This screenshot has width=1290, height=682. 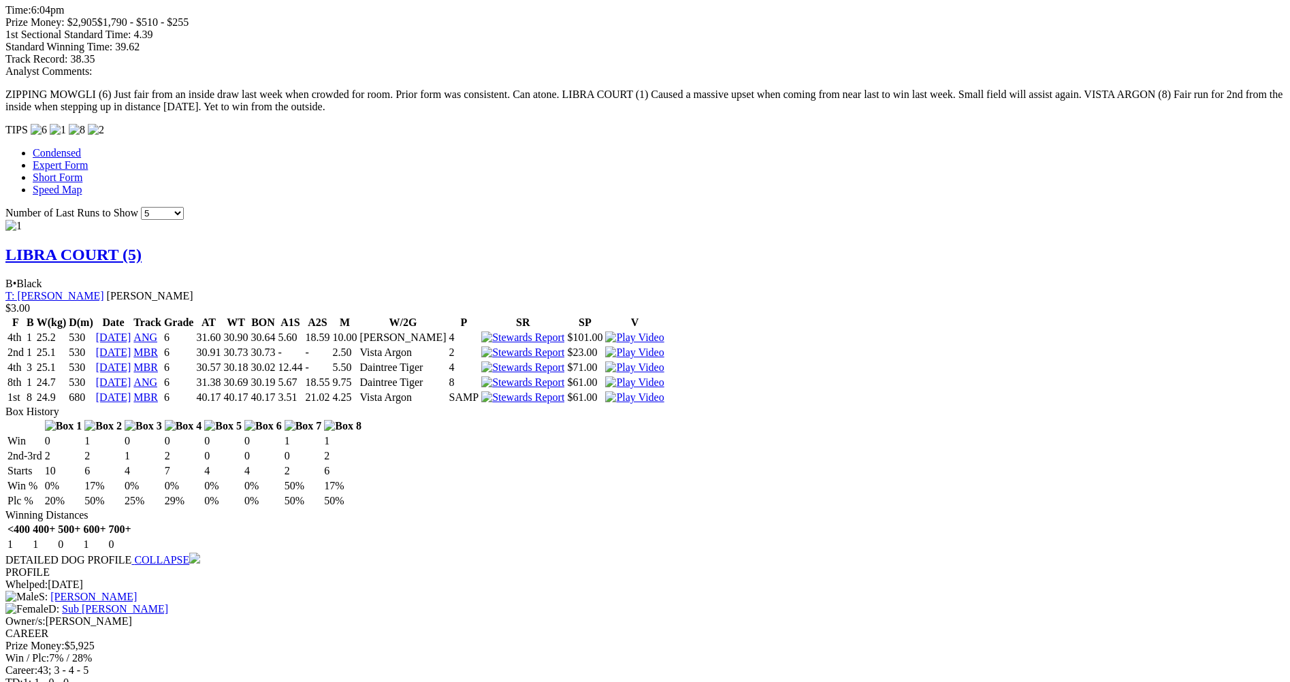 What do you see at coordinates (27, 584) in the screenshot?
I see `span: Whelped:` at bounding box center [27, 584].